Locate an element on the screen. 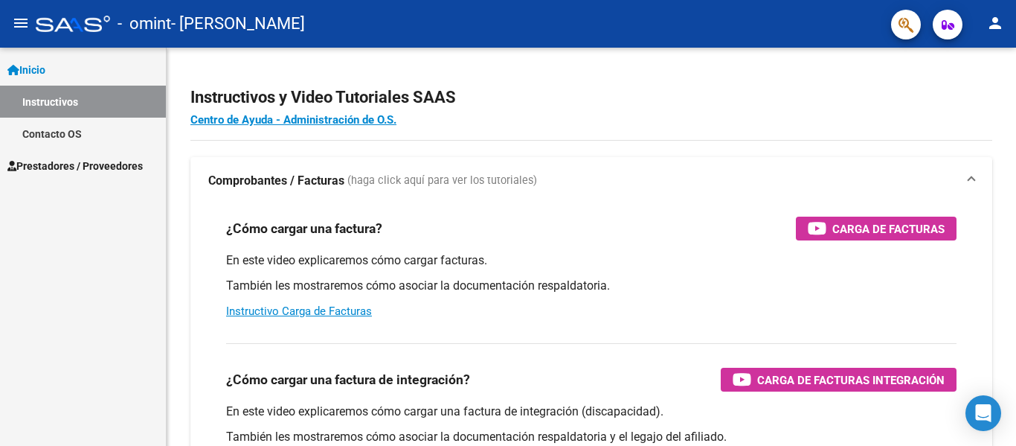  p: También les mostraremos cómo asociar la documentación respaldatoria. is located at coordinates (591, 286).